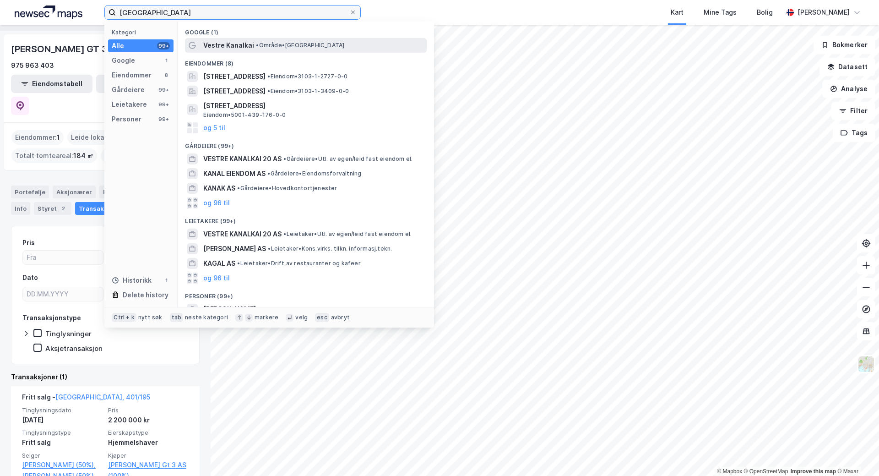 The width and height of the screenshot is (879, 476). I want to click on div: Styret, so click(53, 208).